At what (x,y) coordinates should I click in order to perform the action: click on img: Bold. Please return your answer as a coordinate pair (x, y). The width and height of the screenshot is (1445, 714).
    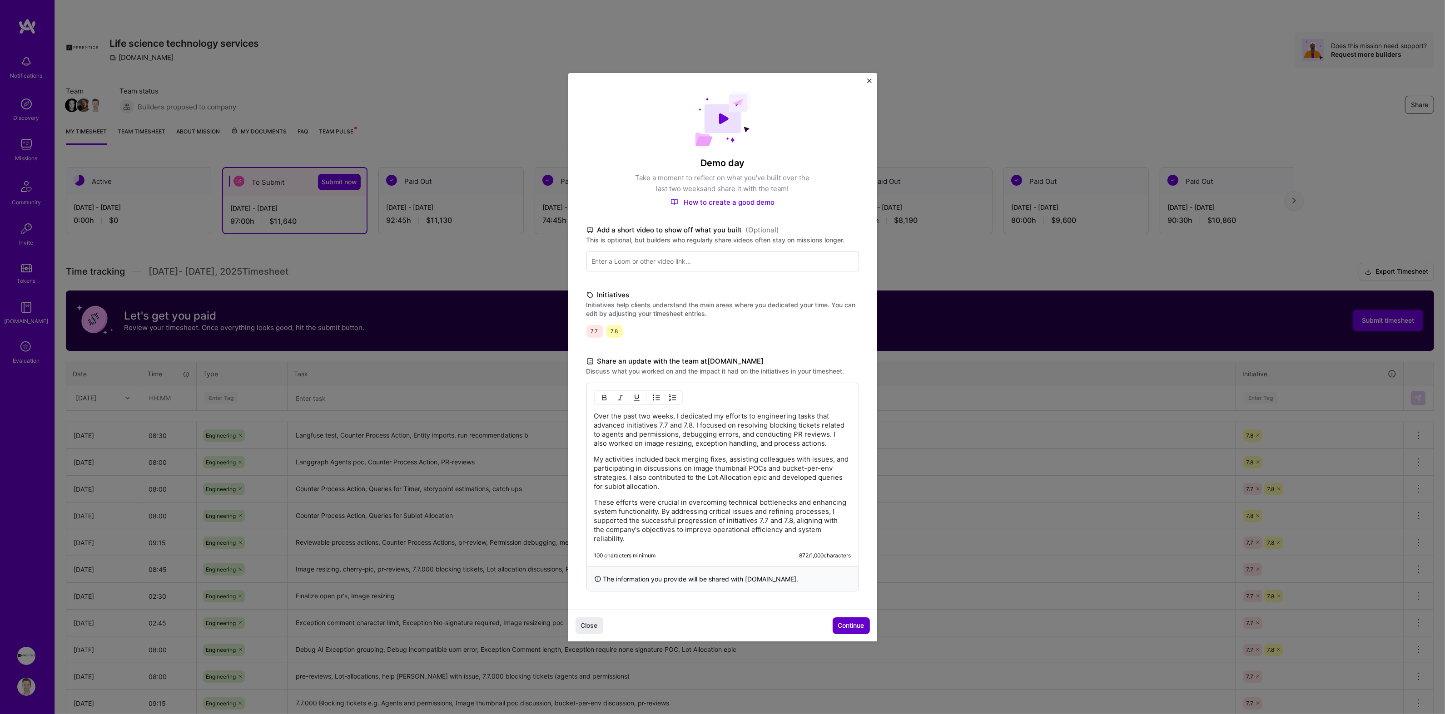
    Looking at the image, I should click on (604, 398).